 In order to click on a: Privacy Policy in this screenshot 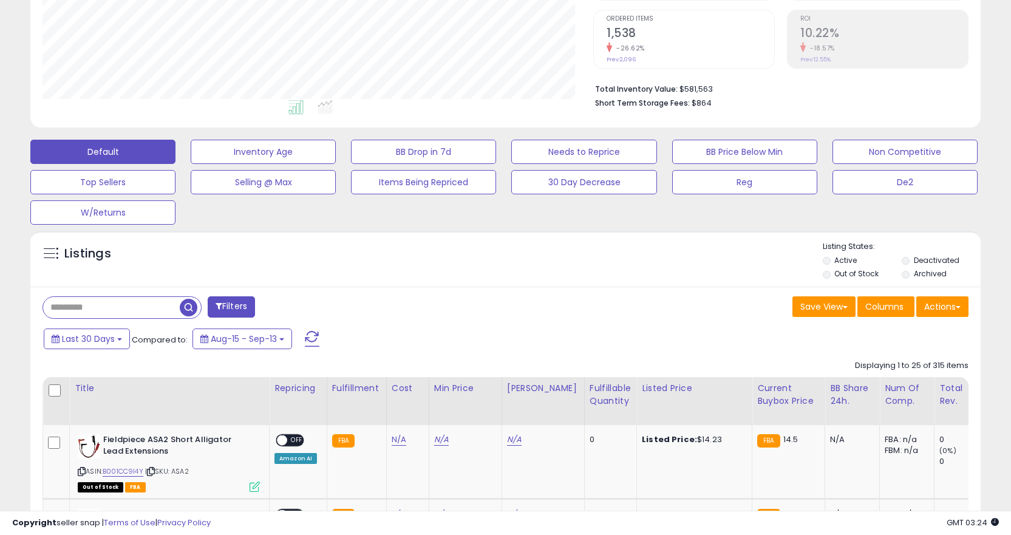, I will do `click(184, 522)`.